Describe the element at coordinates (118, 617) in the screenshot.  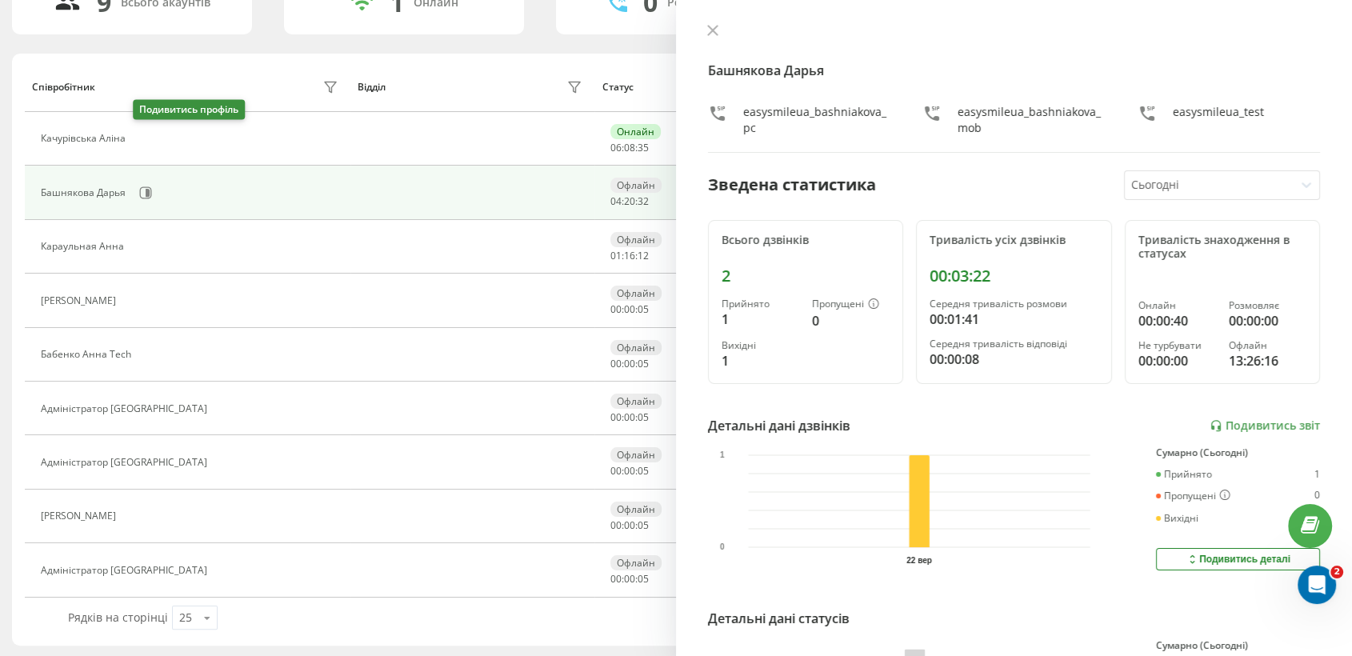
I see `span: Рядків на сторінці` at that location.